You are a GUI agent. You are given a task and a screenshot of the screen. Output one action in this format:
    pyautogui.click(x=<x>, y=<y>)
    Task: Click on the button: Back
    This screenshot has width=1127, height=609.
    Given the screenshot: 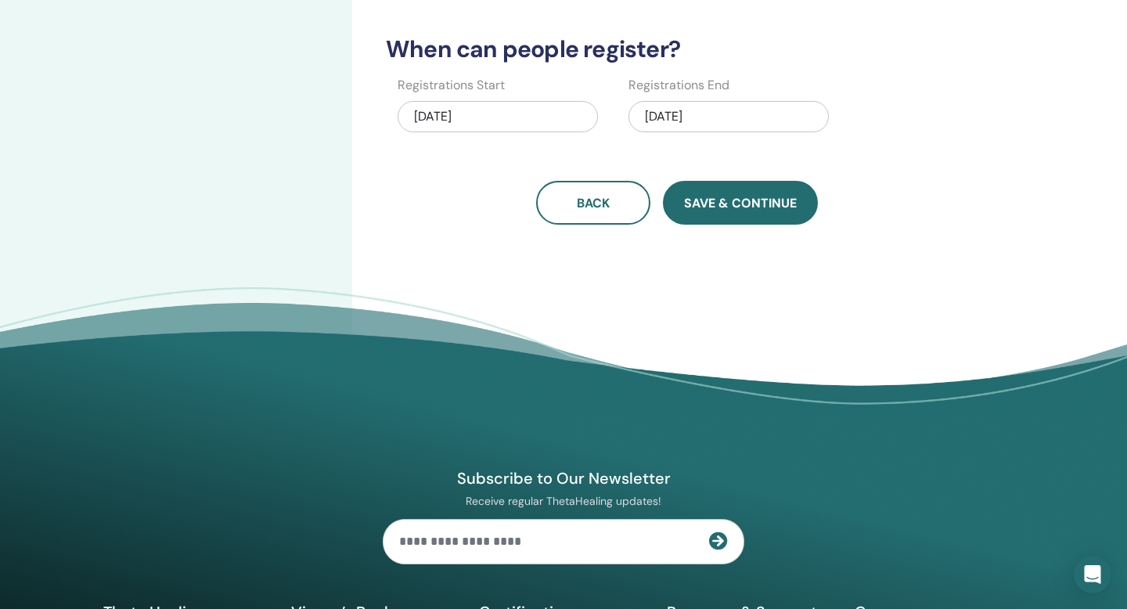 What is the action you would take?
    pyautogui.click(x=593, y=203)
    